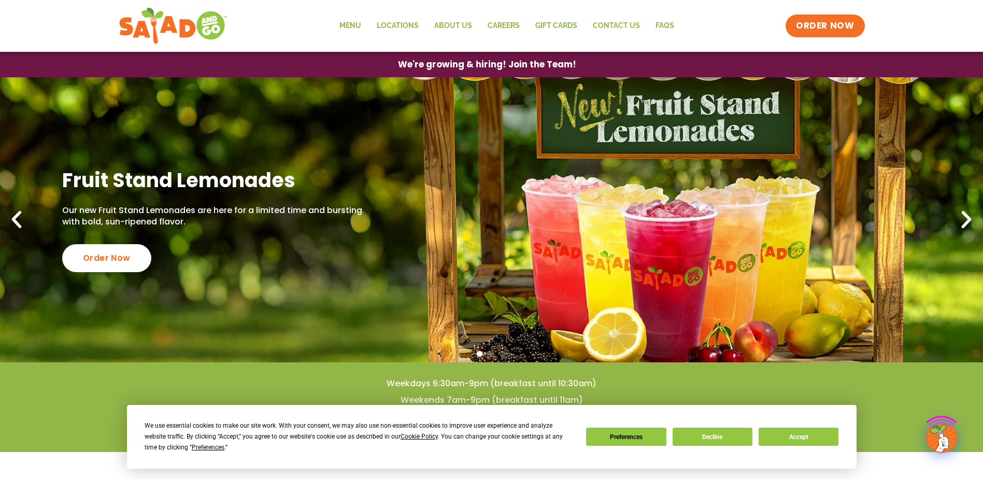  Describe the element at coordinates (665, 26) in the screenshot. I see `a: FAQs` at that location.